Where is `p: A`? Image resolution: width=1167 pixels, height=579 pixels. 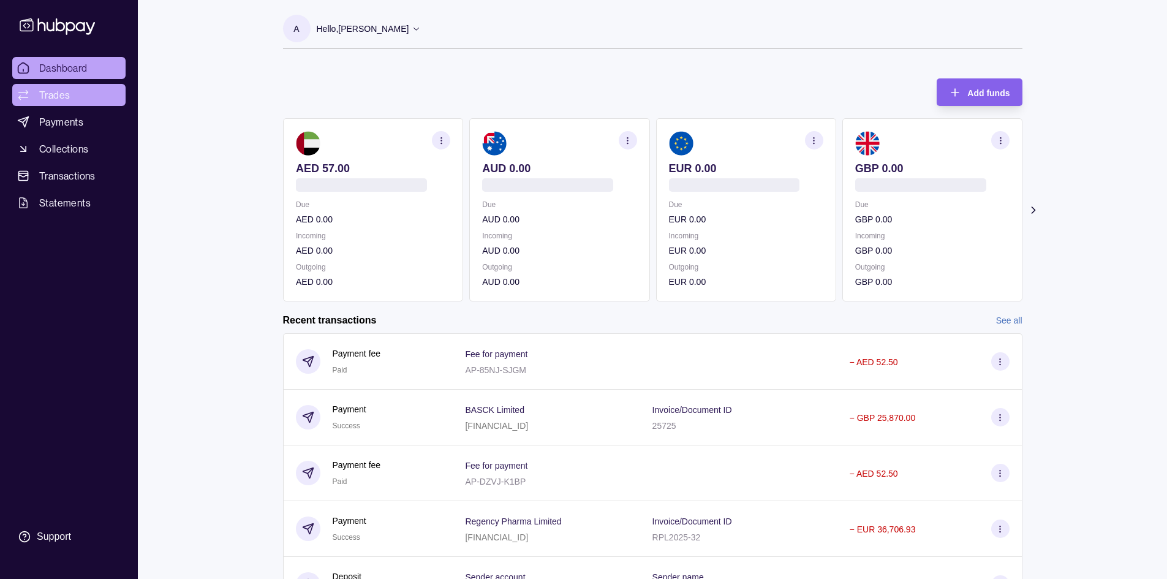
p: A is located at coordinates (296, 29).